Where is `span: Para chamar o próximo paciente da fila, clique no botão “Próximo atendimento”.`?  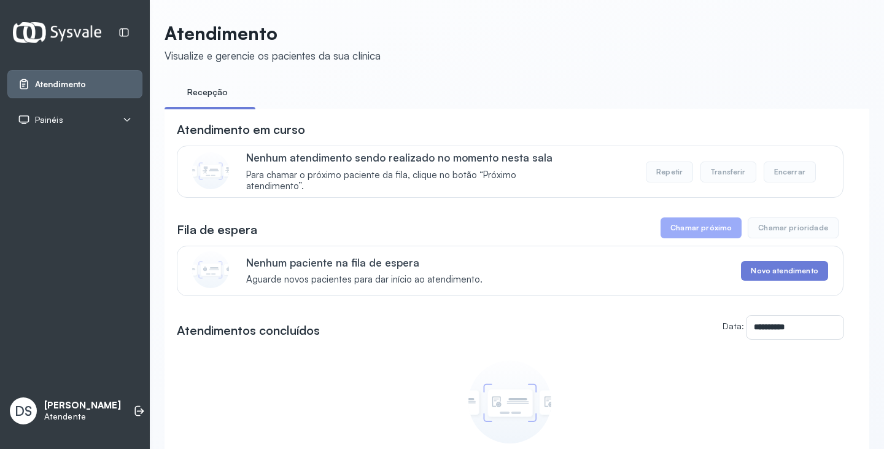
span: Para chamar o próximo paciente da fila, clique no botão “Próximo atendimento”. is located at coordinates (408, 181).